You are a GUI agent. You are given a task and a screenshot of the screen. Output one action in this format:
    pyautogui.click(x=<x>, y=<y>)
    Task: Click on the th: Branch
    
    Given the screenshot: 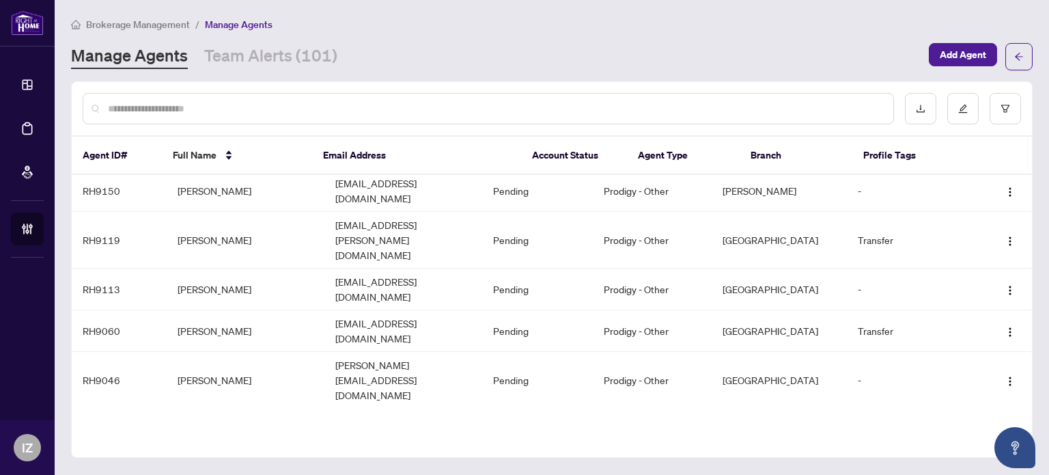 What is the action you would take?
    pyautogui.click(x=796, y=156)
    